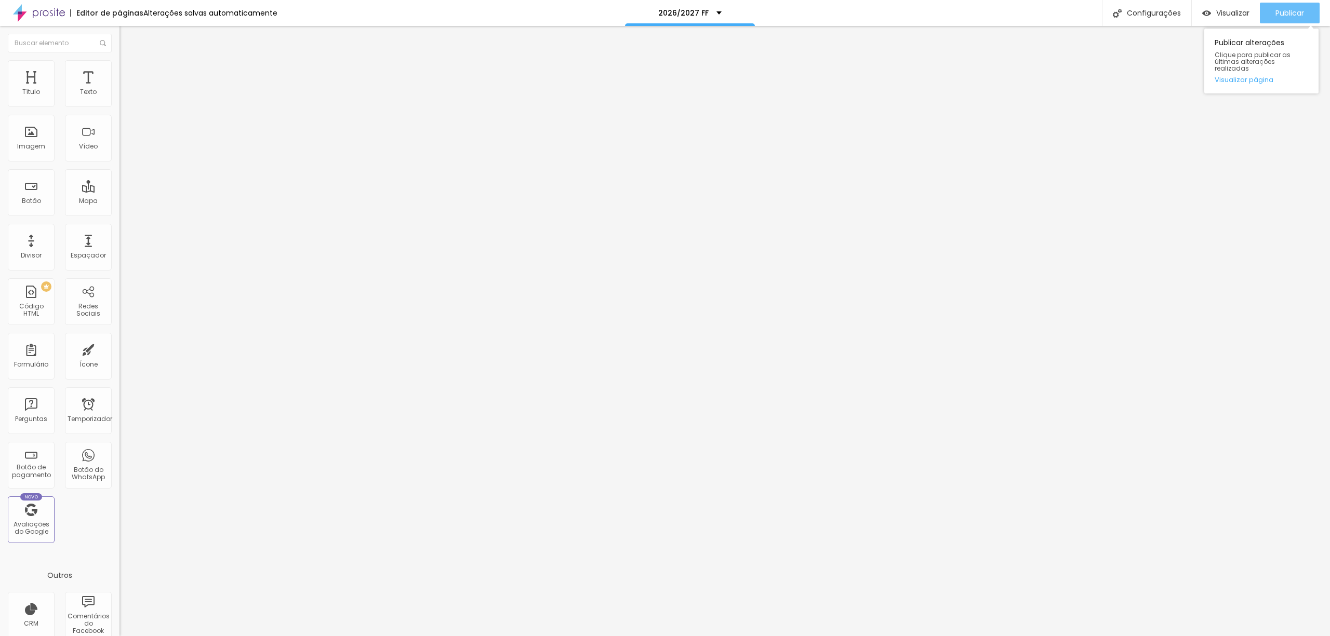 Image resolution: width=1330 pixels, height=636 pixels. I want to click on font: Código HTML, so click(31, 310).